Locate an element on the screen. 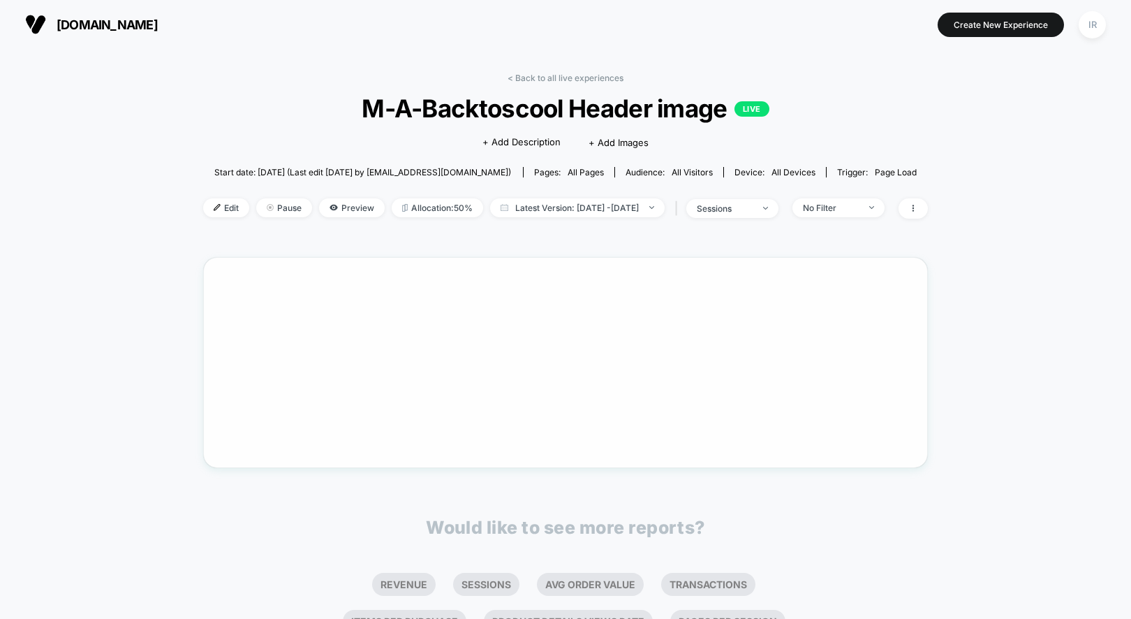 Image resolution: width=1131 pixels, height=619 pixels. p: LIVE is located at coordinates (752, 109).